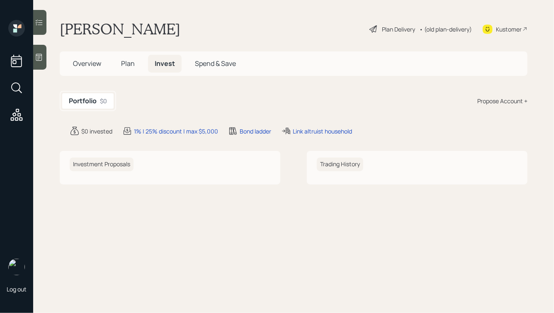 The height and width of the screenshot is (313, 554). Describe the element at coordinates (128, 63) in the screenshot. I see `span: Plan` at that location.